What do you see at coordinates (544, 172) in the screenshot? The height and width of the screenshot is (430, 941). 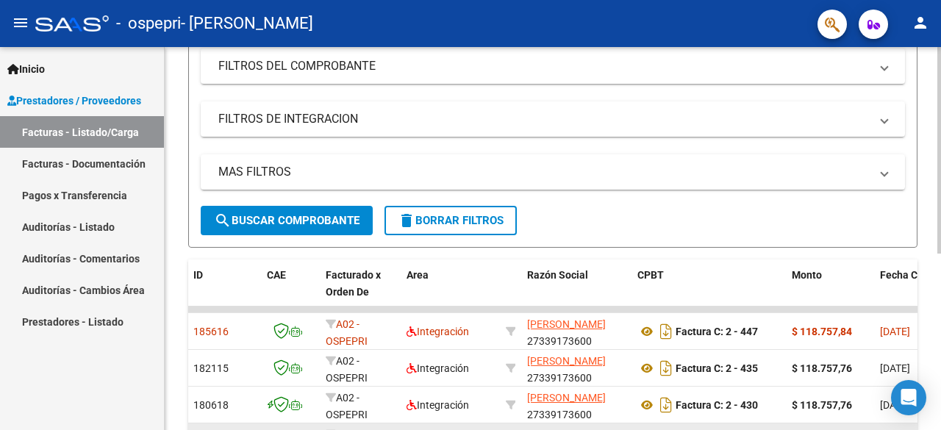 I see `mat-panel-title: MAS FILTROS` at bounding box center [544, 172].